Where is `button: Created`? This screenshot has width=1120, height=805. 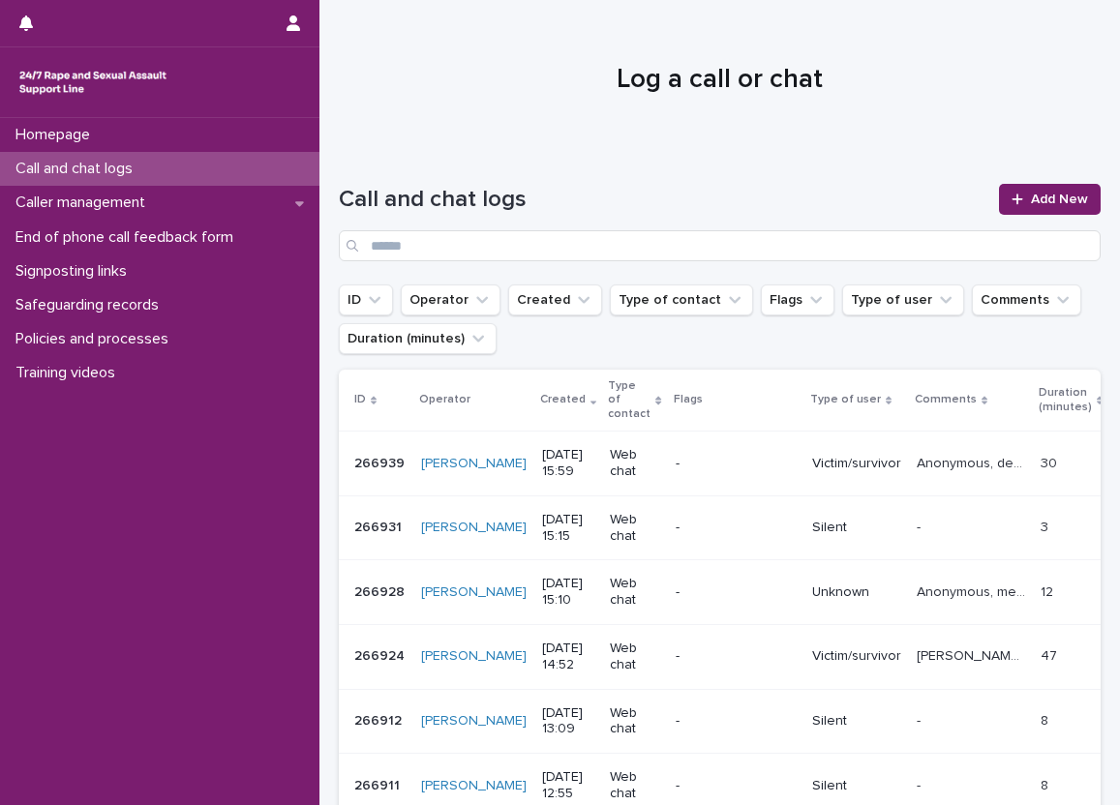 button: Created is located at coordinates (554, 300).